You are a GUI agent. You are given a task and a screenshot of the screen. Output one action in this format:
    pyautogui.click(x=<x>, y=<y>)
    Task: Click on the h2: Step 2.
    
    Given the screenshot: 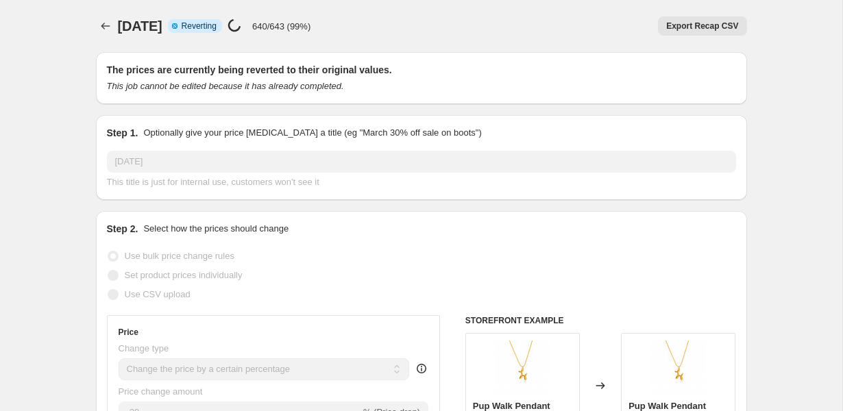 What is the action you would take?
    pyautogui.click(x=123, y=229)
    